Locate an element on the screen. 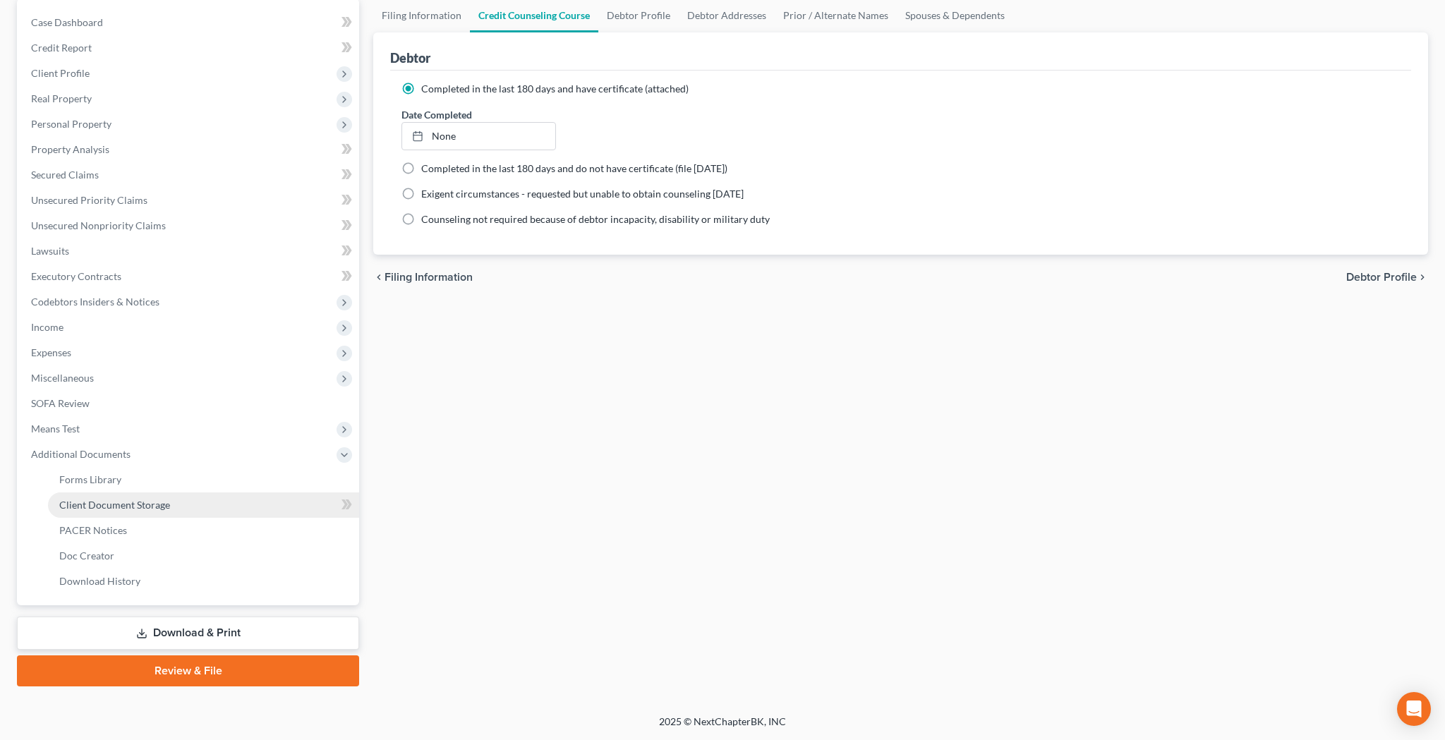 This screenshot has width=1445, height=740. span: PACER Notices is located at coordinates (93, 530).